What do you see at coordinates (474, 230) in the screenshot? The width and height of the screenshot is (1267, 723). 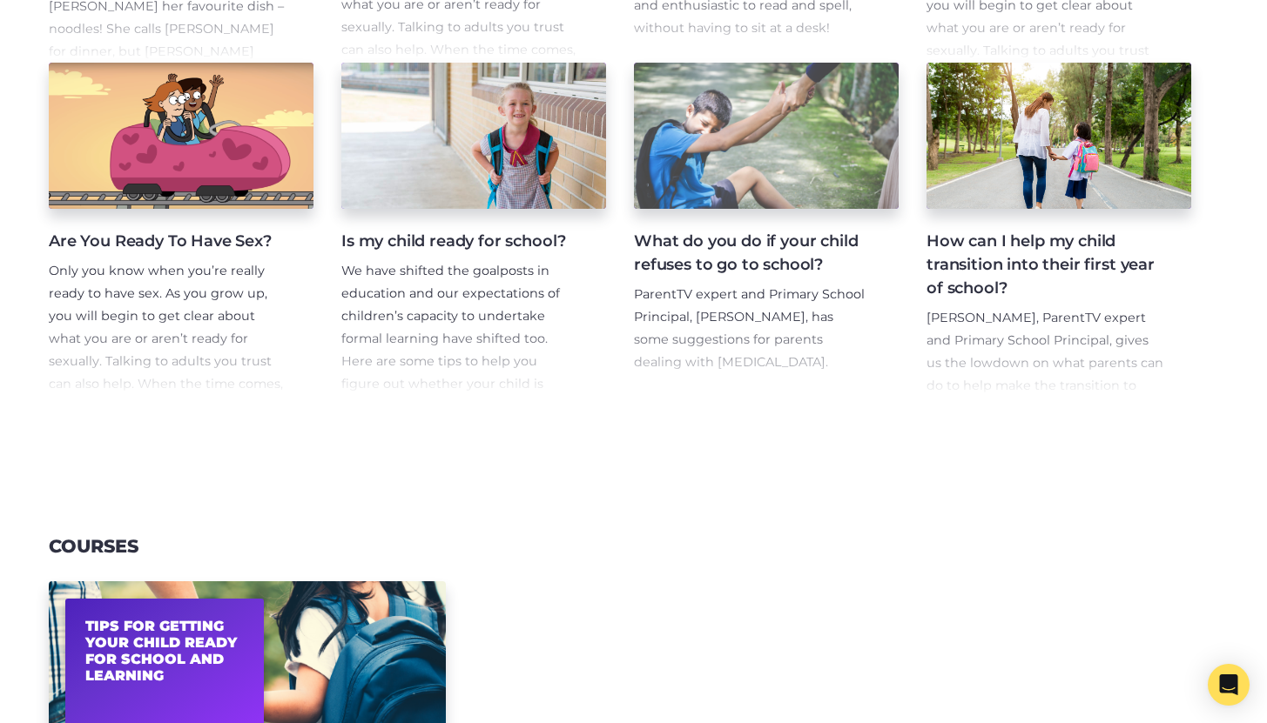 I see `a: Is my child ready for school? We have shifted the goalposts in education and our expectations of ...` at bounding box center [474, 230].